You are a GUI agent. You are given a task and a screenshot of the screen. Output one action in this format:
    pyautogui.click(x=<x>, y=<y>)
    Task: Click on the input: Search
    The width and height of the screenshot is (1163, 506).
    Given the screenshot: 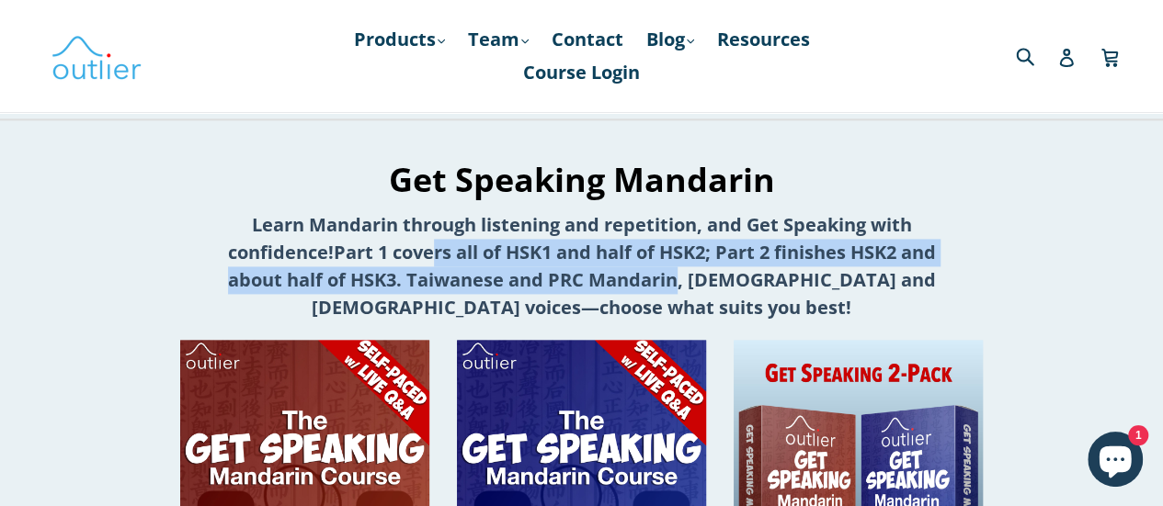 What is the action you would take?
    pyautogui.click(x=1036, y=55)
    